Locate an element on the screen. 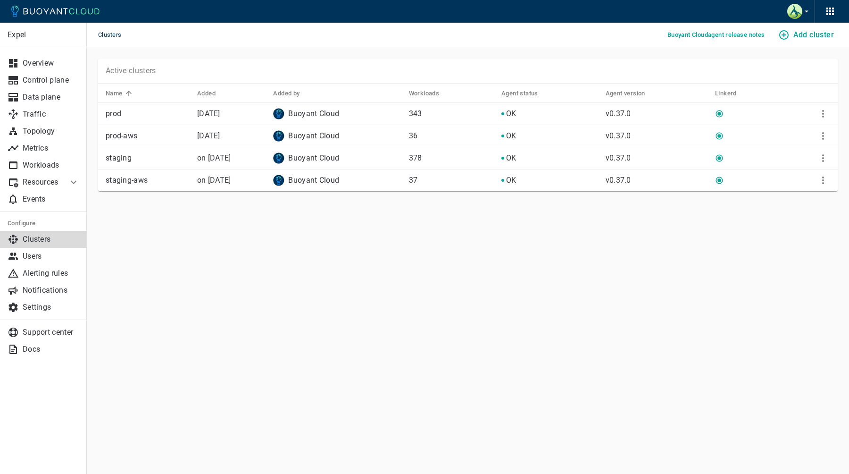 Image resolution: width=849 pixels, height=474 pixels. a: Buoyant Cloudagent release notes is located at coordinates (716, 34).